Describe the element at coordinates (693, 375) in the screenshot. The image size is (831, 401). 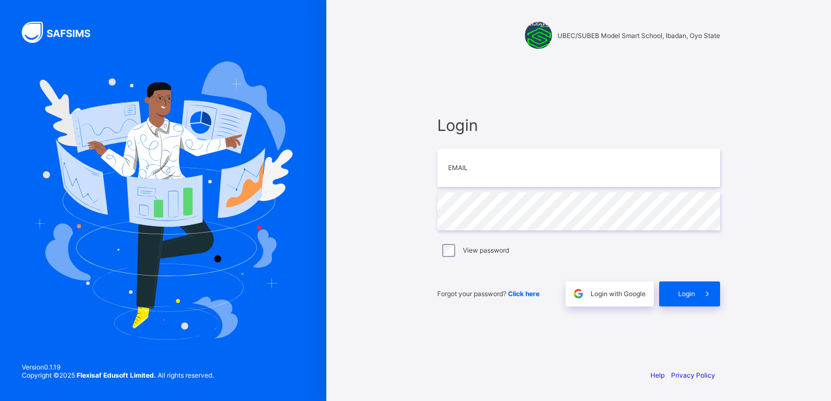
I see `a: Privacy Policy` at that location.